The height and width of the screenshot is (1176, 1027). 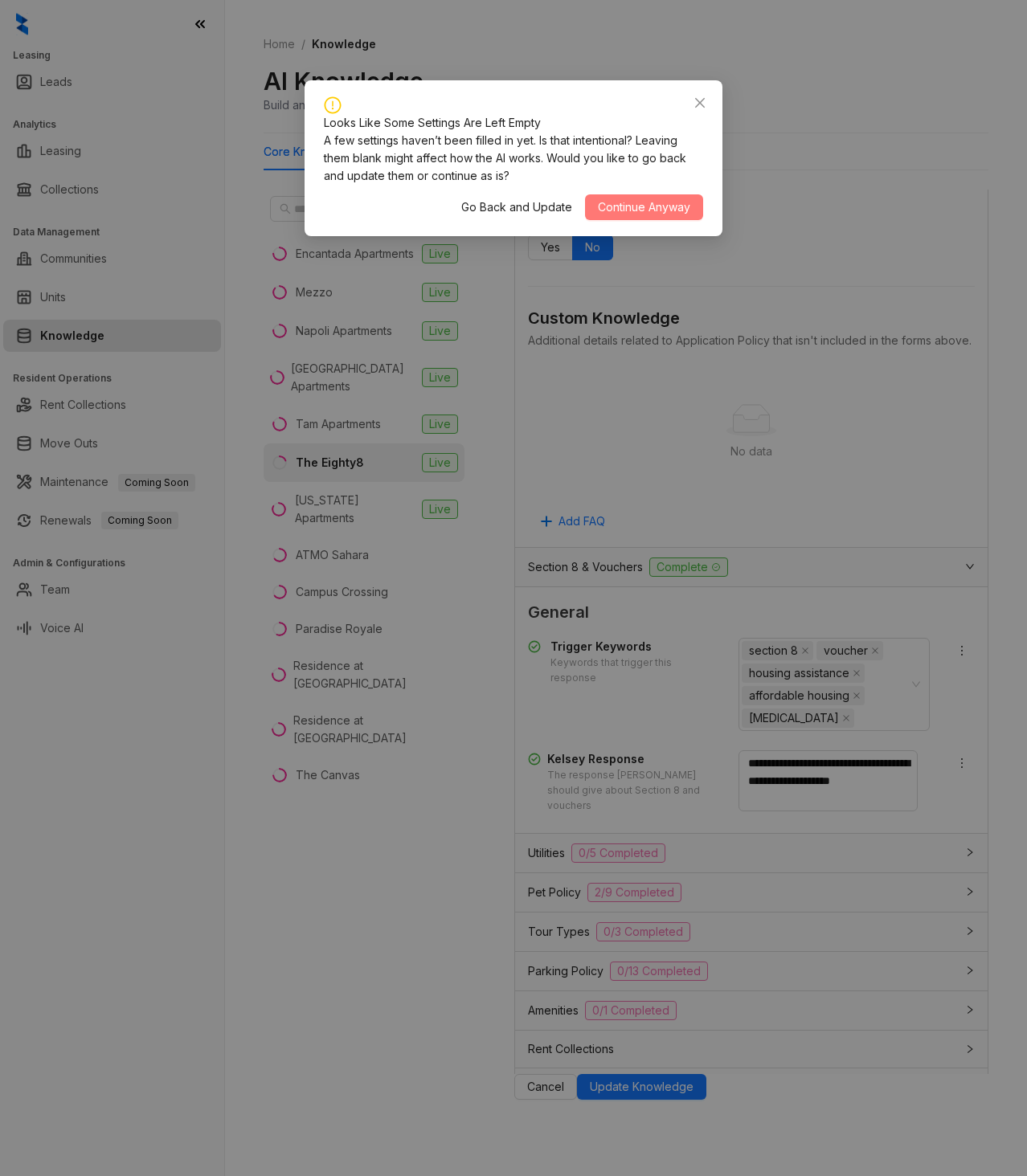 What do you see at coordinates (700, 103) in the screenshot?
I see `button: Close` at bounding box center [700, 103].